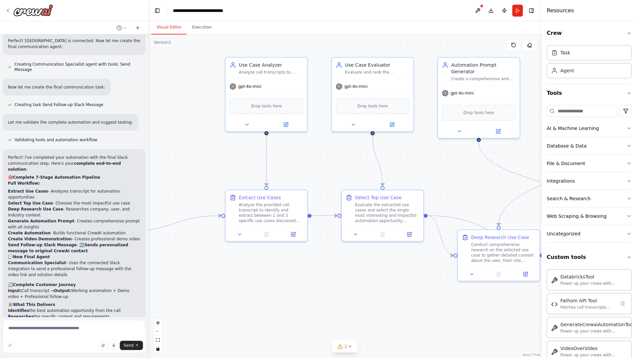  Describe the element at coordinates (266, 95) in the screenshot. I see `div: Use Case AnalyzerAnalyze call transcripts to identify and extract between 1 and 3 specific use ca...` at that location.